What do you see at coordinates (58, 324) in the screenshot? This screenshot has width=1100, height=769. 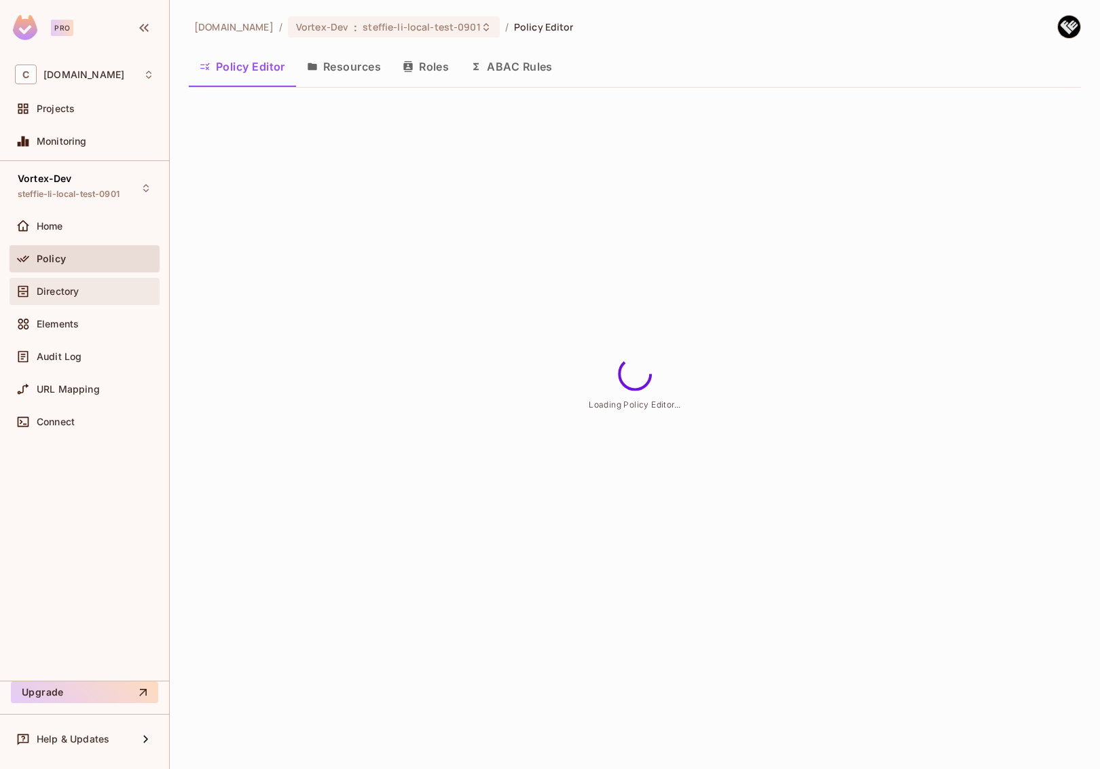 I see `span: Elements` at bounding box center [58, 324].